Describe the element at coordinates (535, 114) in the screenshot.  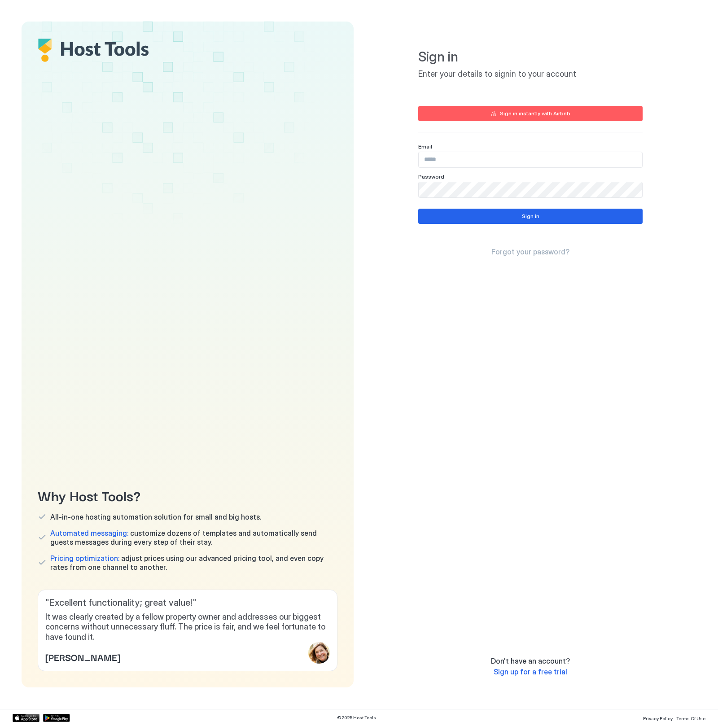
I see `div: Sign in instantly with Airbnb` at that location.